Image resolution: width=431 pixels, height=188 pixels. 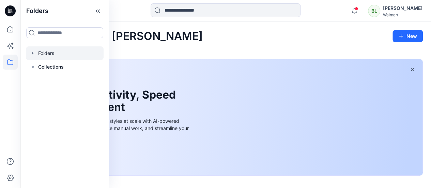 What do you see at coordinates (407, 36) in the screenshot?
I see `button: New` at bounding box center [407, 36].